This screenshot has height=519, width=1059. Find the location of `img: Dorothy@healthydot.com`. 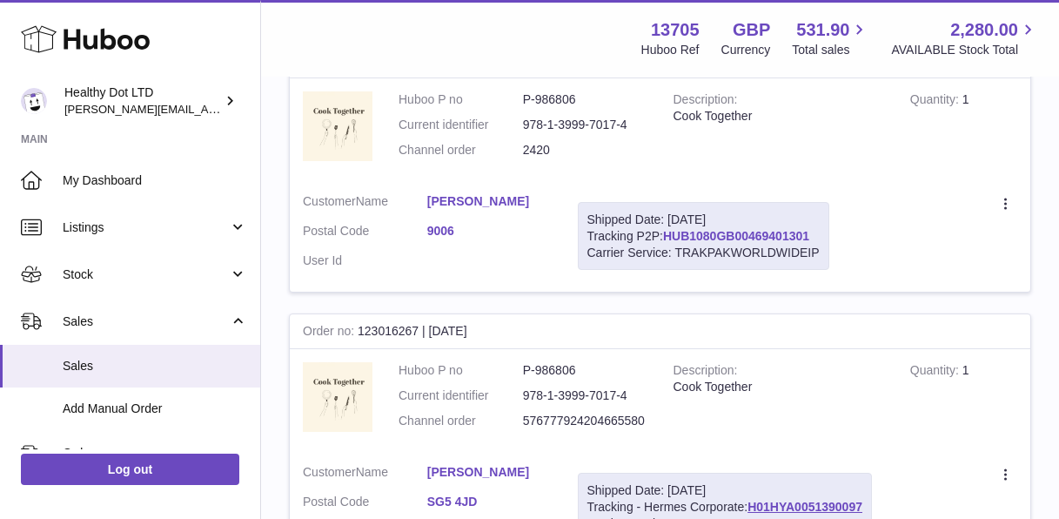

img: Dorothy@healthydot.com is located at coordinates (34, 101).